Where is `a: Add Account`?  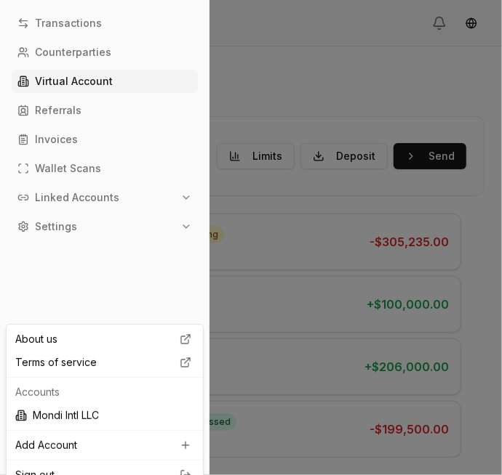 a: Add Account is located at coordinates (105, 446).